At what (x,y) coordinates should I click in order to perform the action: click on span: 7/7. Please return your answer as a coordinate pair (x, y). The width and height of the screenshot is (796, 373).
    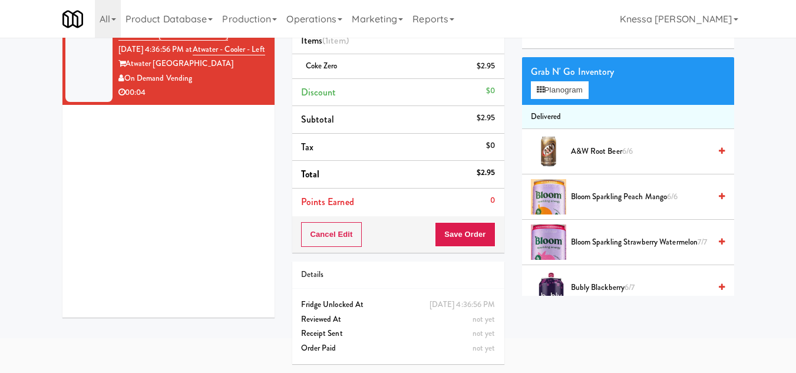
    Looking at the image, I should click on (703, 242).